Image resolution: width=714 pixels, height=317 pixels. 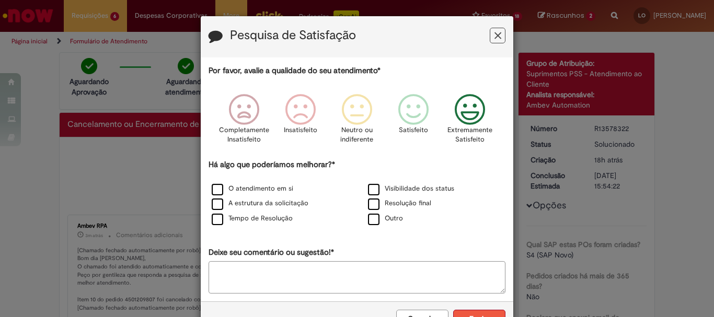 I want to click on p: Insatisfeito, so click(x=300, y=130).